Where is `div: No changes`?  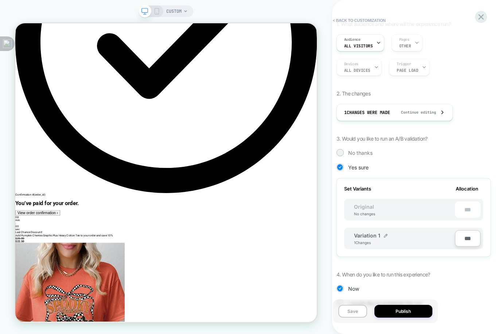 div: No changes is located at coordinates (364, 214).